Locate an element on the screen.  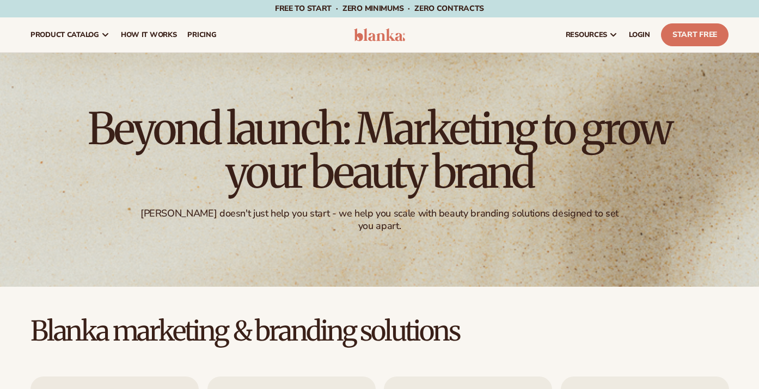
span: product catalog is located at coordinates (65, 35).